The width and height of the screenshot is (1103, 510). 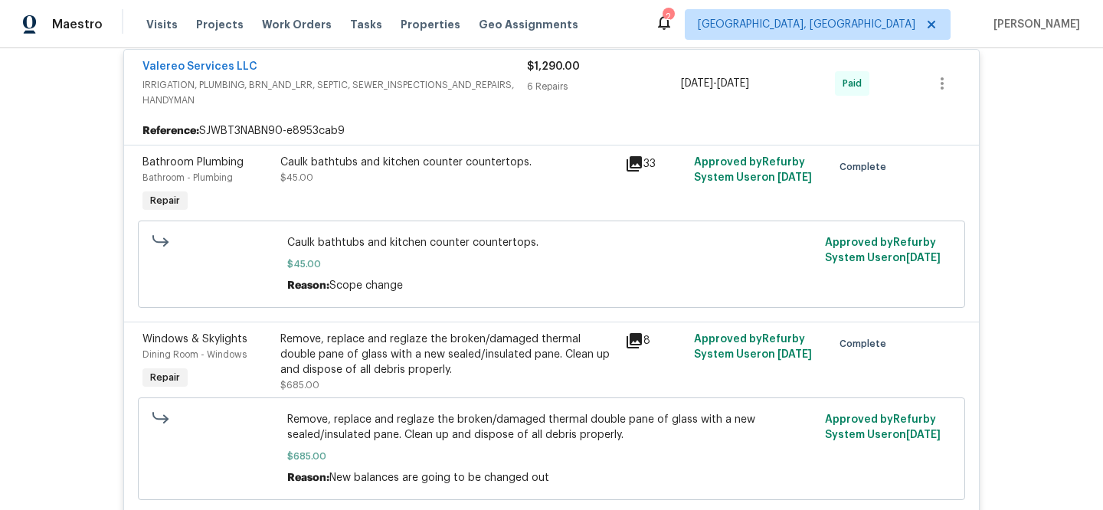 I want to click on div: Caulk bathtubs and kitchen counter countertops., so click(x=448, y=162).